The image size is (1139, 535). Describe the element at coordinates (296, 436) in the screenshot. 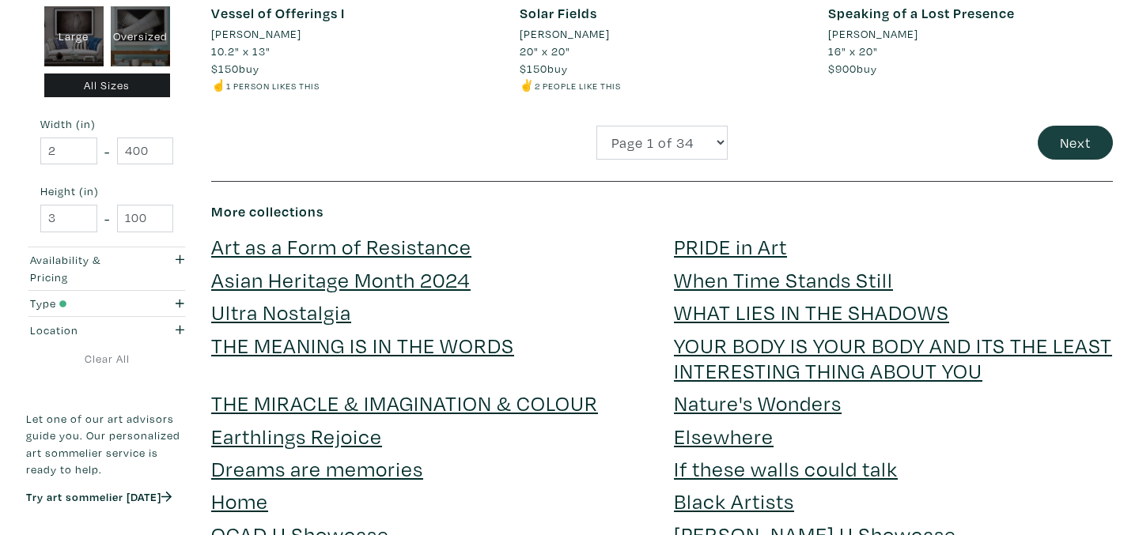

I see `a: Earthlings Rejoice` at that location.